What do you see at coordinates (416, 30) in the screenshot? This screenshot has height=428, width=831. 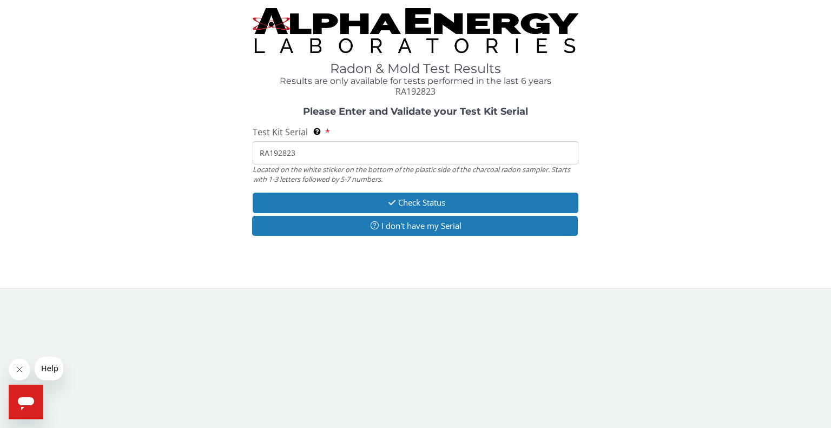 I see `img: TightCrop.jpg` at bounding box center [416, 30].